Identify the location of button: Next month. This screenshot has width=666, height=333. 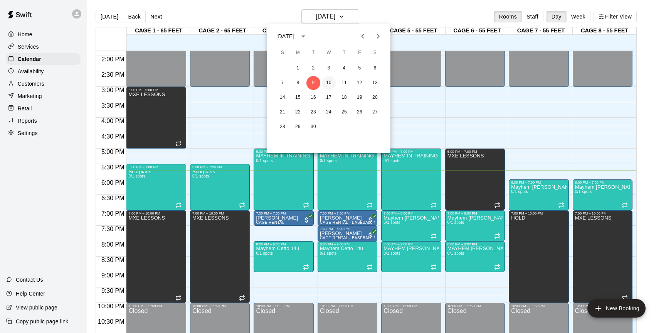
(378, 36).